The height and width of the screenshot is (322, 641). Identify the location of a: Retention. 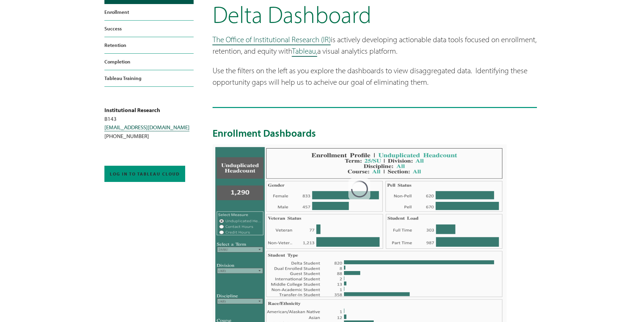
(149, 45).